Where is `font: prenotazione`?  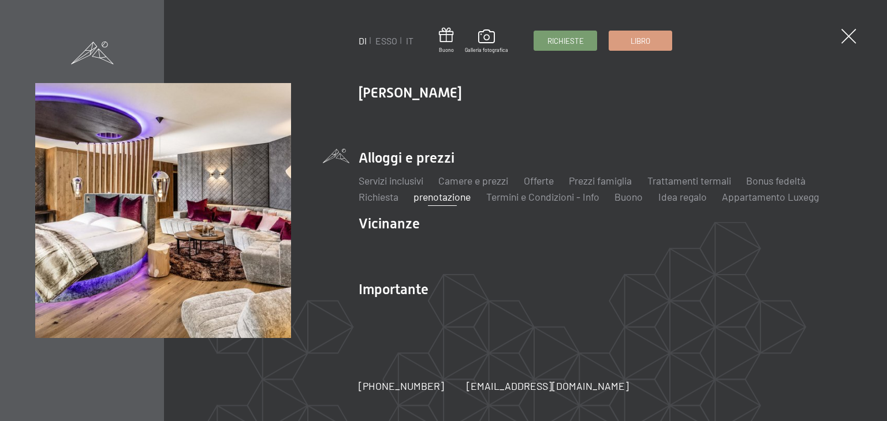
font: prenotazione is located at coordinates (442, 197).